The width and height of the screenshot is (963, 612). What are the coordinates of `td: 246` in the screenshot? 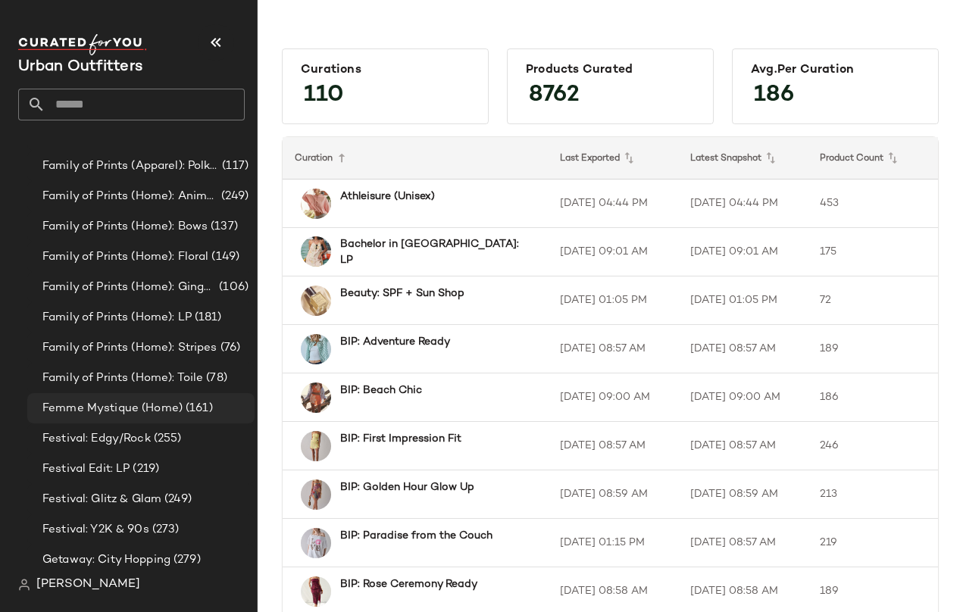 It's located at (873, 446).